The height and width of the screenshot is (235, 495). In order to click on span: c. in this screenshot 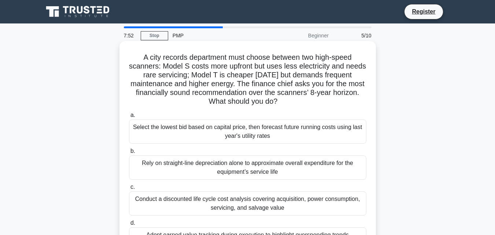, I will do `click(133, 186)`.